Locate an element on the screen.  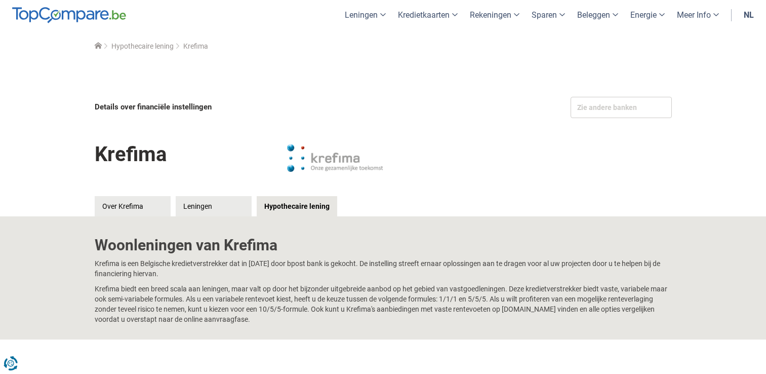
a: Over Krefima is located at coordinates (133, 206).